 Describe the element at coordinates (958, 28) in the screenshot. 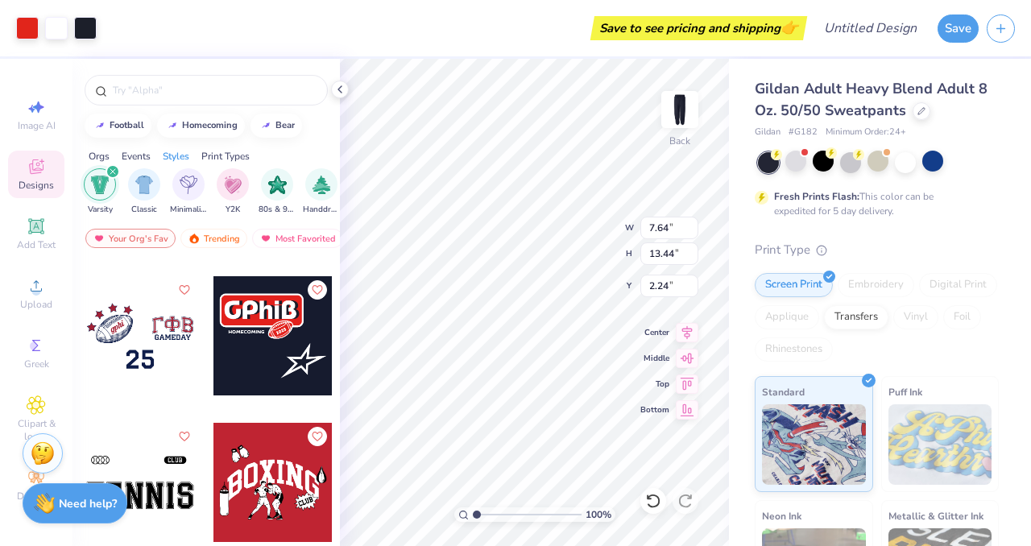

I see `button: Save` at that location.